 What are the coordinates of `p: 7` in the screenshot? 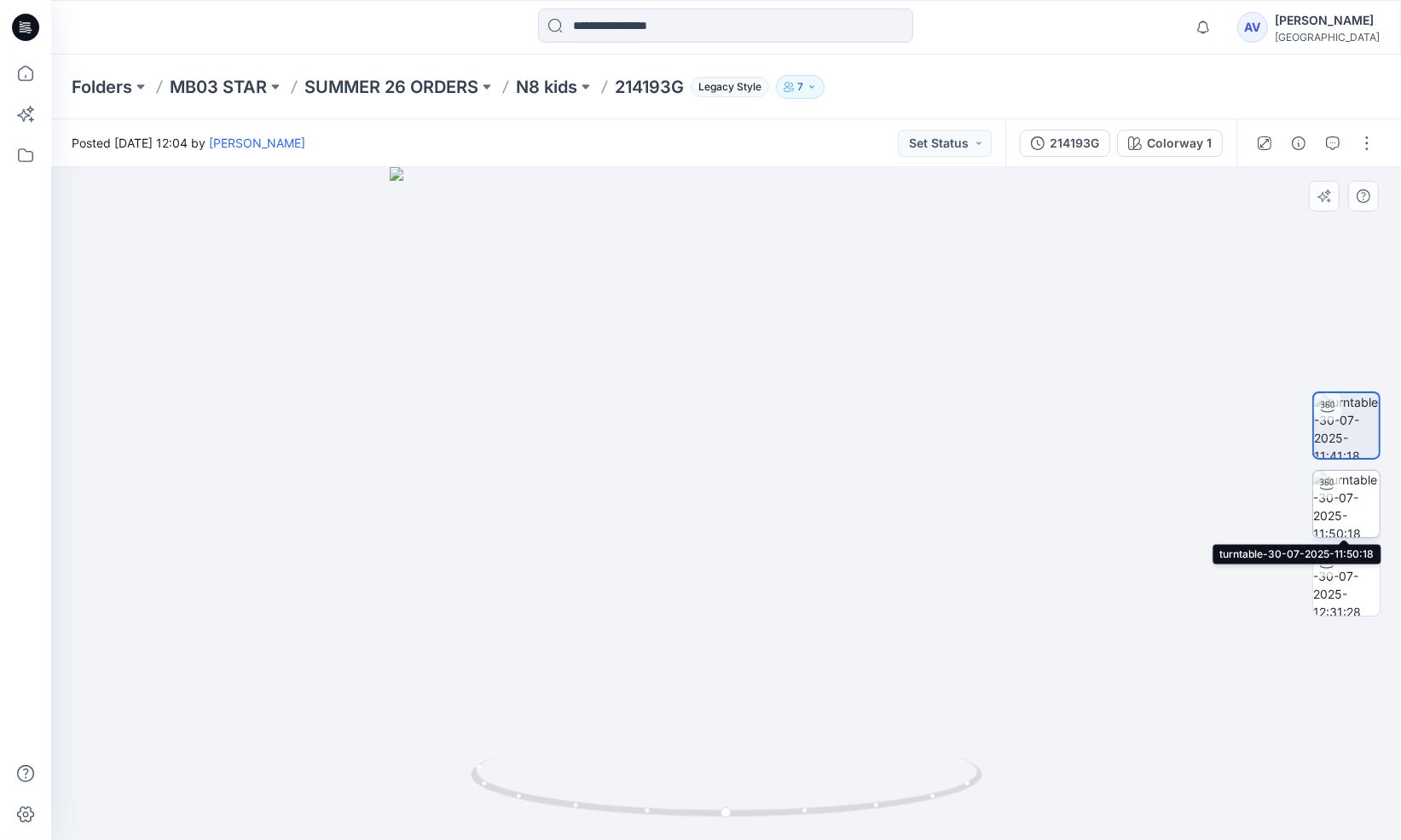 It's located at (800, 87).